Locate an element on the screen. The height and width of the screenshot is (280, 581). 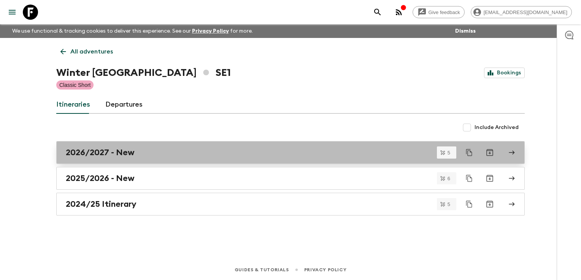
h2: 2024/25 Itinerary is located at coordinates (101, 204).